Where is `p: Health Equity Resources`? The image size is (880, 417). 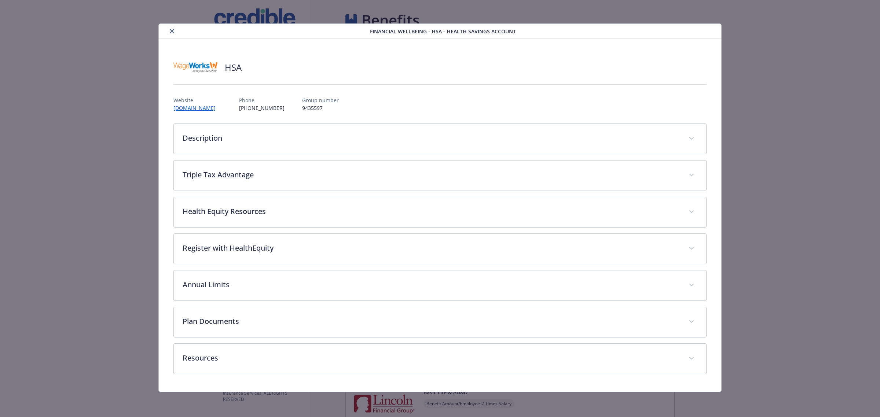
p: Health Equity Resources is located at coordinates (431, 212).